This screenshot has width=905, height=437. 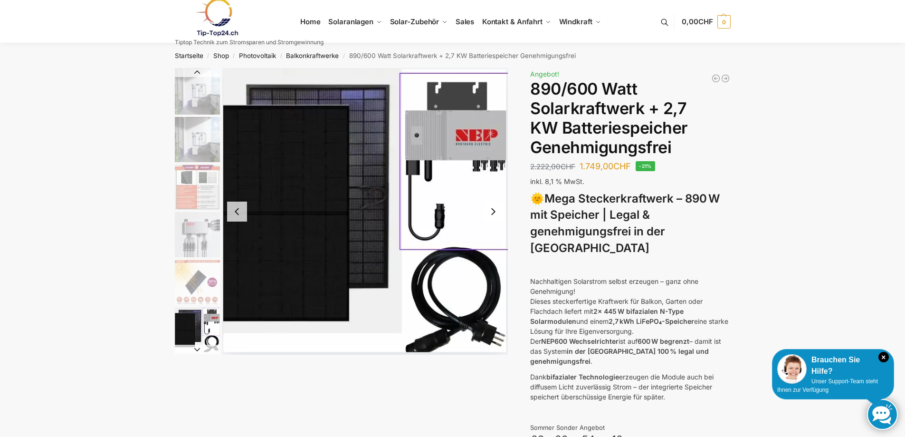 I want to click on a: Balkonkraftwerke, so click(x=312, y=56).